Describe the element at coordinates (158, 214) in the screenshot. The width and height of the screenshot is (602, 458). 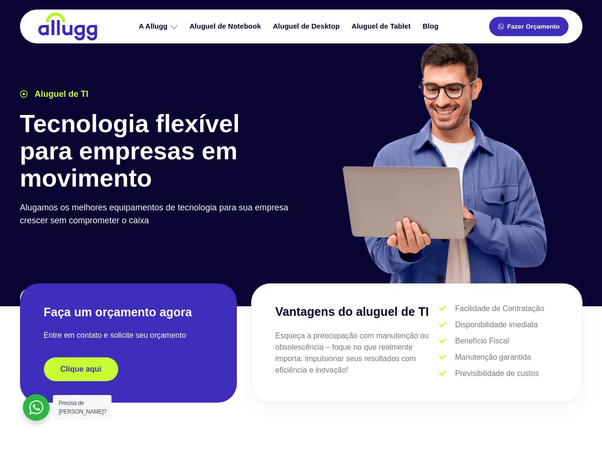
I see `p: Alugamos os melhores equipamentos de tecnologia para sua empresa crescer sem comprometer o caixa` at that location.